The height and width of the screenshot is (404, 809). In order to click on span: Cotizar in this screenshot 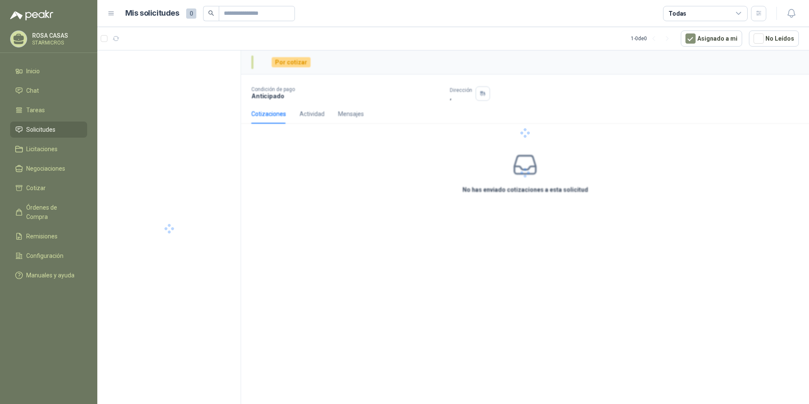, I will do `click(36, 188)`.